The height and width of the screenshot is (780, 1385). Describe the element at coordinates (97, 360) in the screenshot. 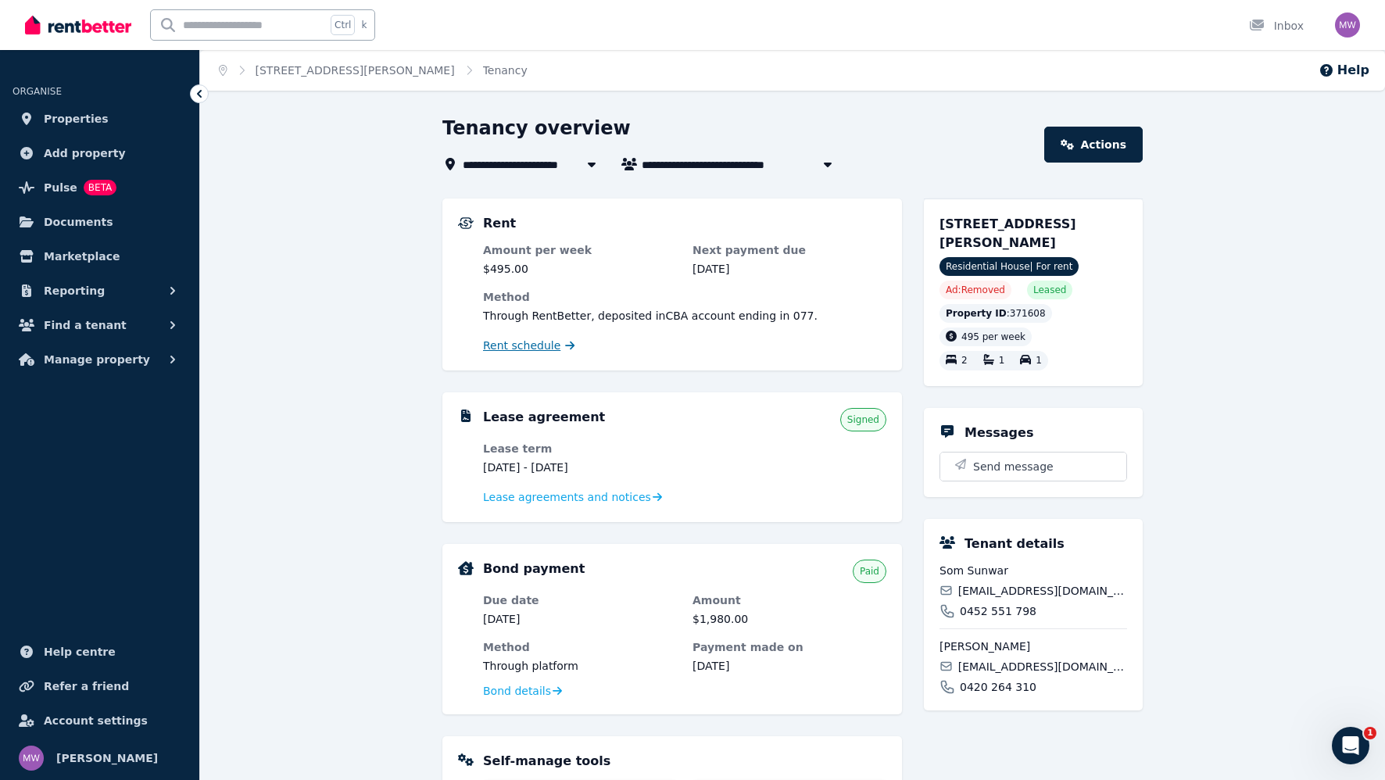

I see `span: Manage property` at that location.